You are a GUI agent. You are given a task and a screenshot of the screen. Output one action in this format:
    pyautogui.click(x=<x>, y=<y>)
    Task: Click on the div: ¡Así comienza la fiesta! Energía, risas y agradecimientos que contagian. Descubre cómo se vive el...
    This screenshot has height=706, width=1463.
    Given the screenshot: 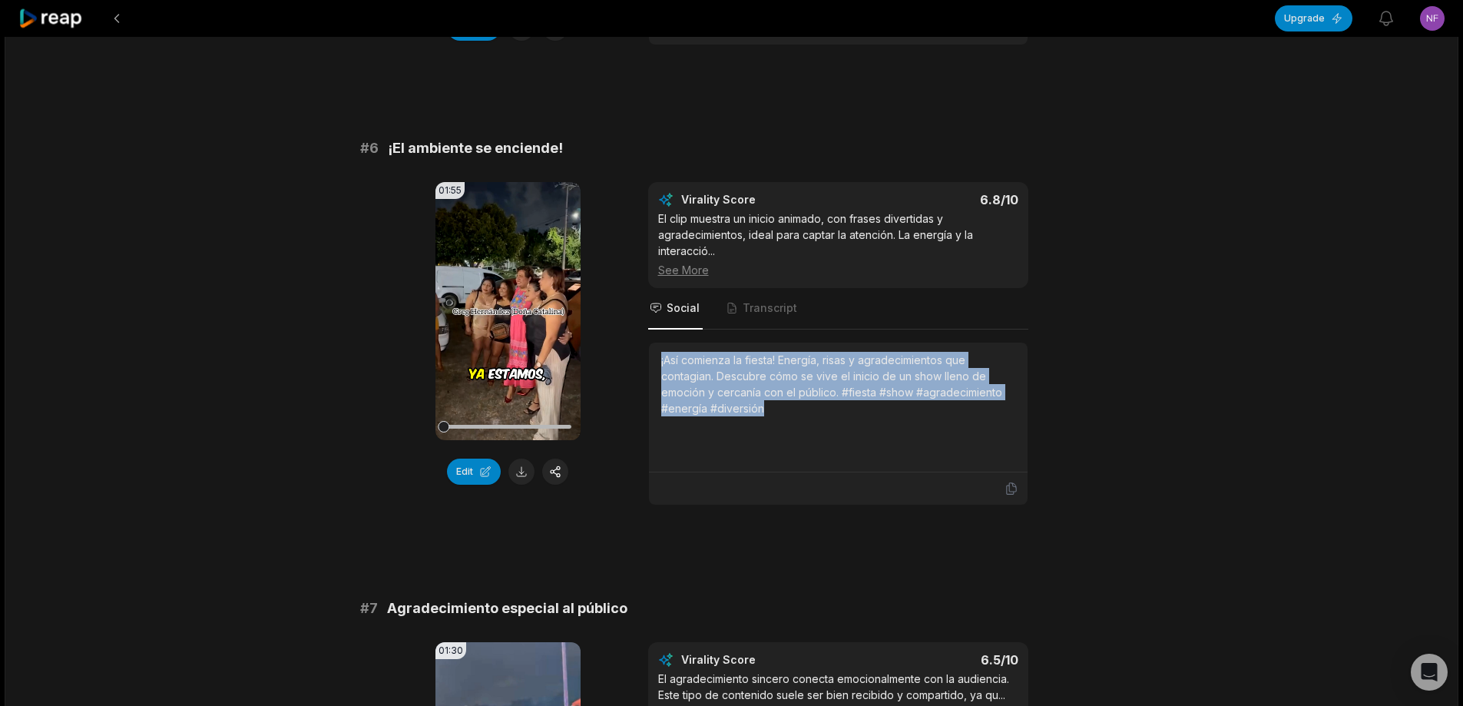 What is the action you would take?
    pyautogui.click(x=838, y=384)
    